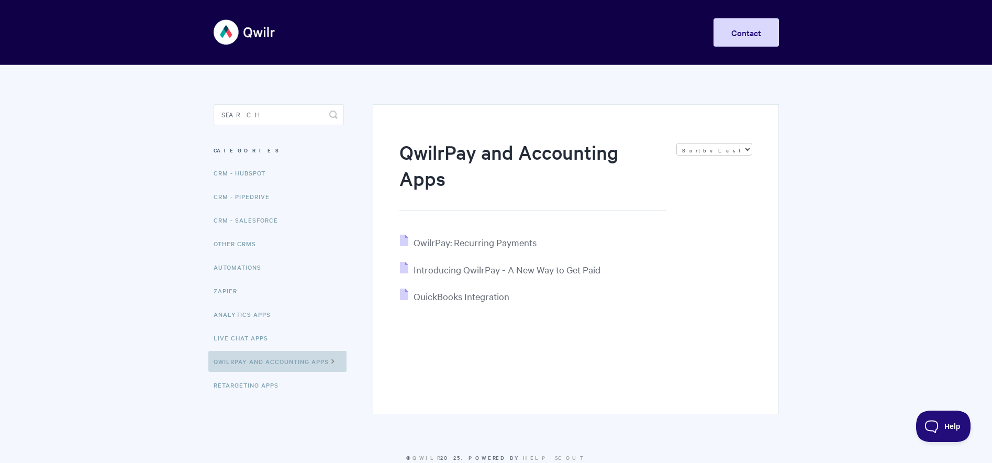  What do you see at coordinates (241, 267) in the screenshot?
I see `a: Automations` at bounding box center [241, 267].